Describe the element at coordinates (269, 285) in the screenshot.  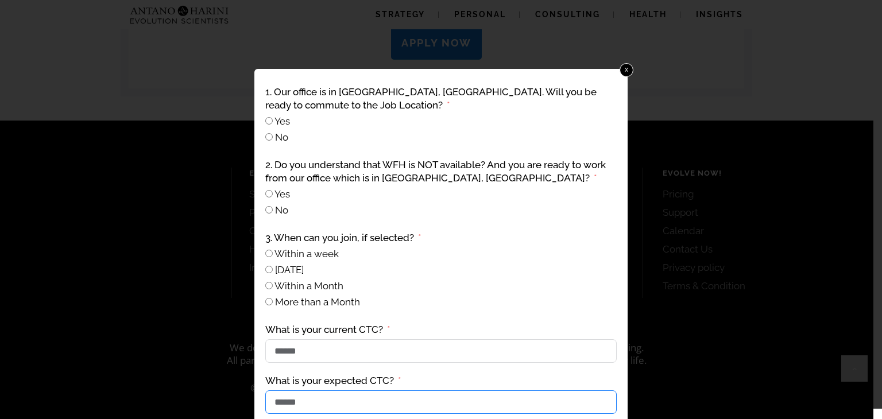
I see `input: Within a Month` at that location.